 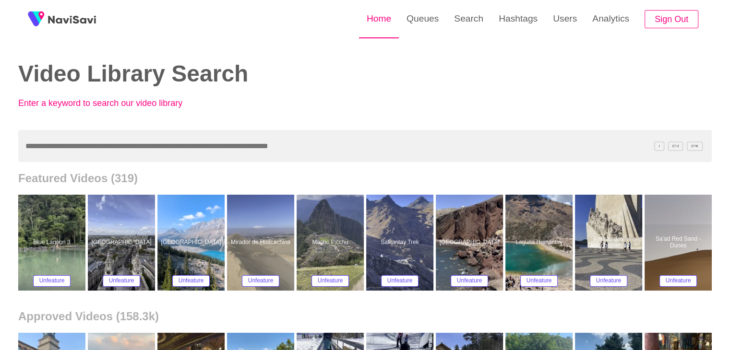 I want to click on p: Enter a keyword to search our video library, so click(x=124, y=103).